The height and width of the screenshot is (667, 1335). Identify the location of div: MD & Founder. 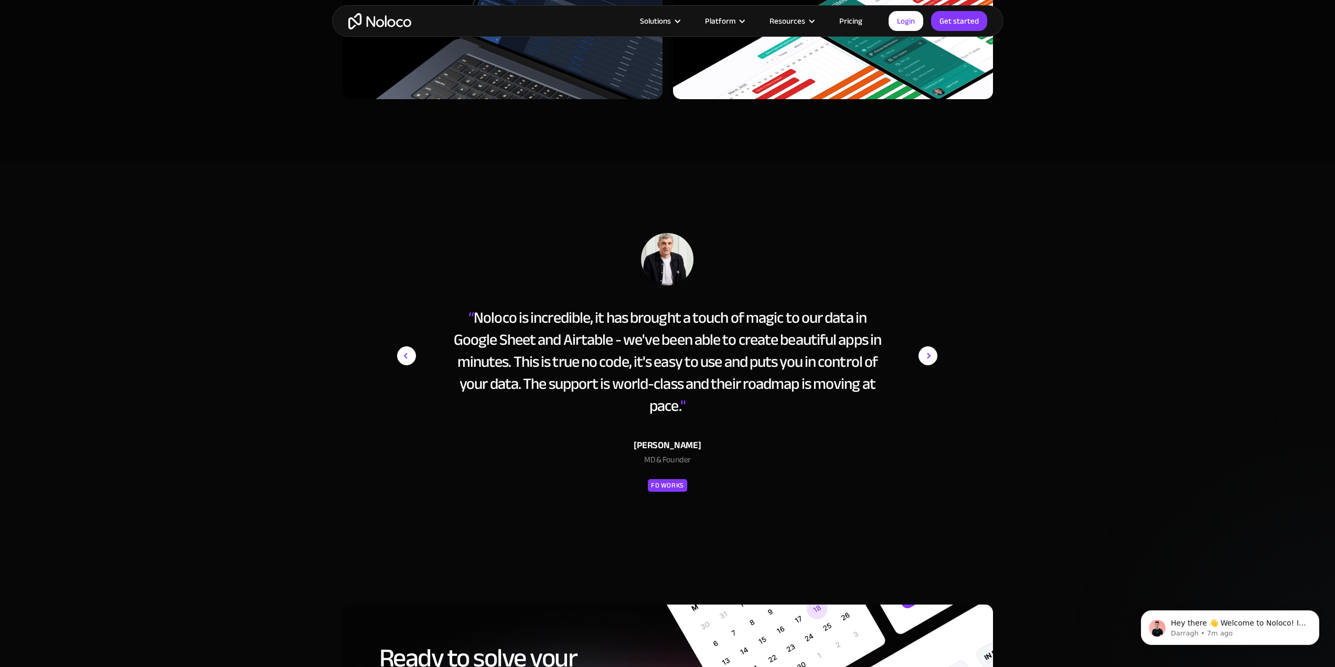
(668, 462).